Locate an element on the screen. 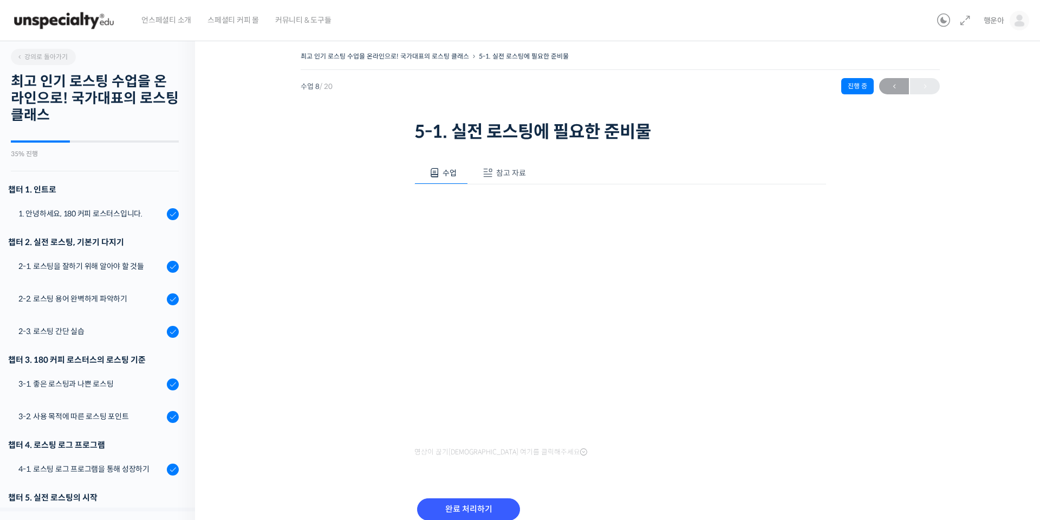 Image resolution: width=1040 pixels, height=520 pixels. h3: 챕터 1. 인트로 is located at coordinates (93, 189).